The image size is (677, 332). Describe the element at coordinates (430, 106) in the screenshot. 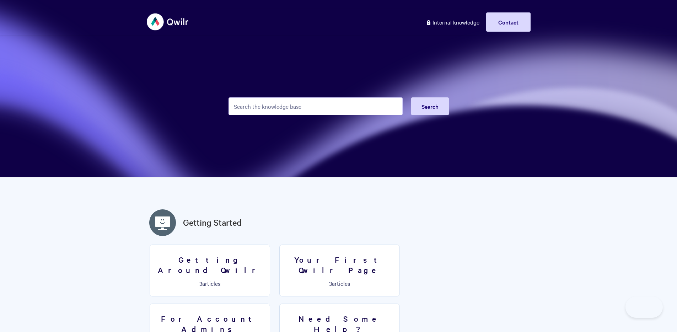

I see `span: Search` at that location.